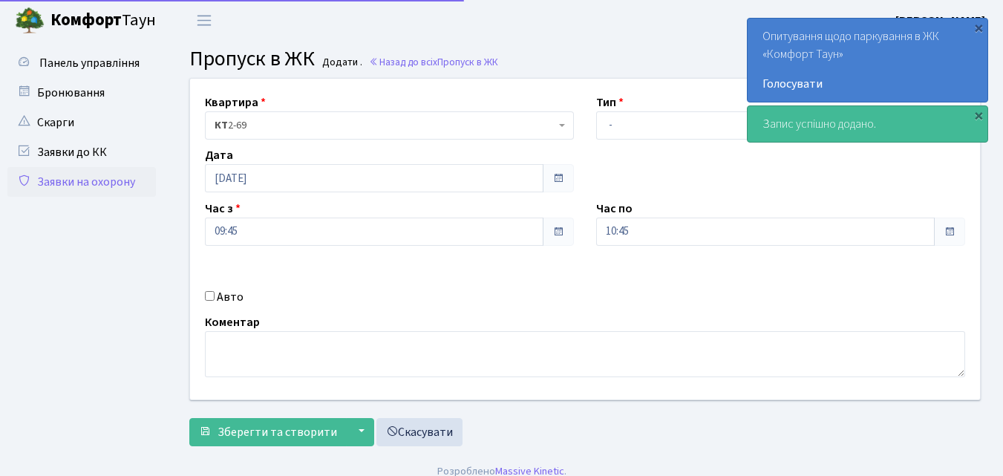 This screenshot has height=476, width=1003. What do you see at coordinates (235, 102) in the screenshot?
I see `label: Квартира` at bounding box center [235, 102].